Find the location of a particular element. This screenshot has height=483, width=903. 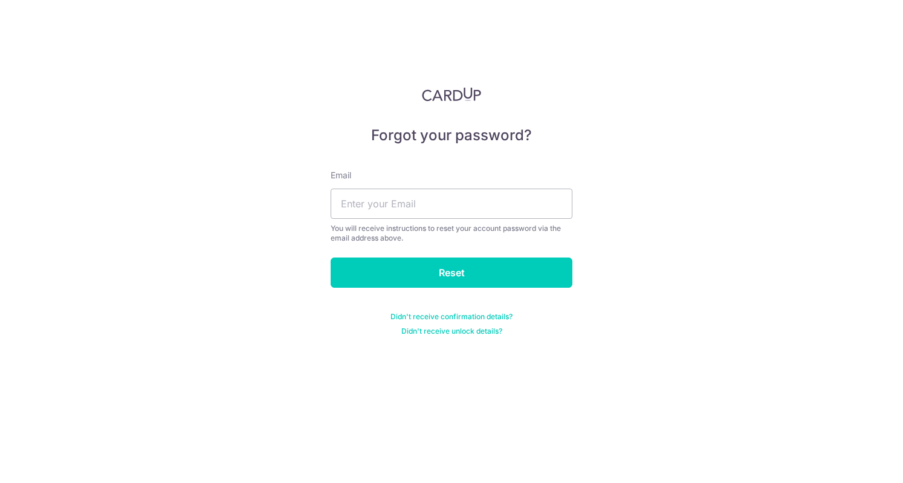

label: Email is located at coordinates (341, 175).